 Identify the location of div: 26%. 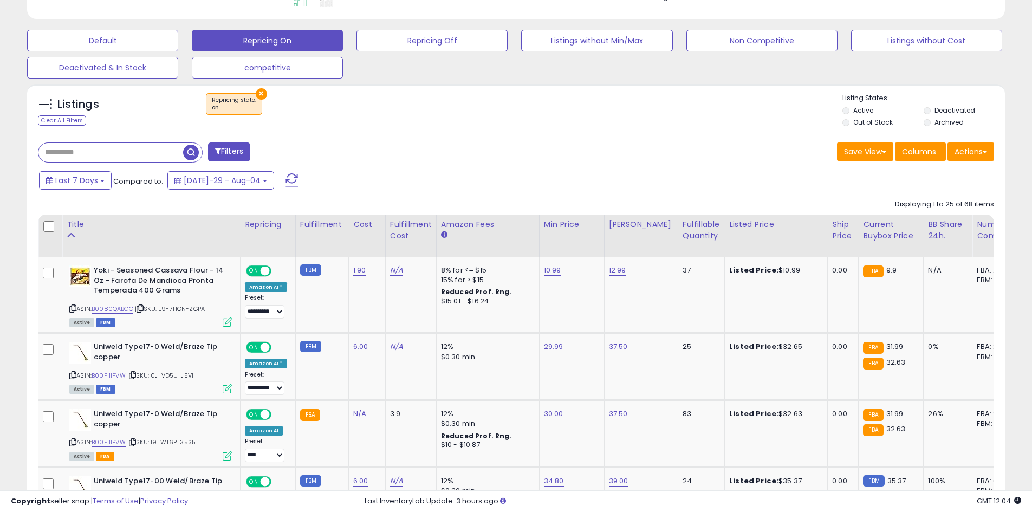
(946, 414).